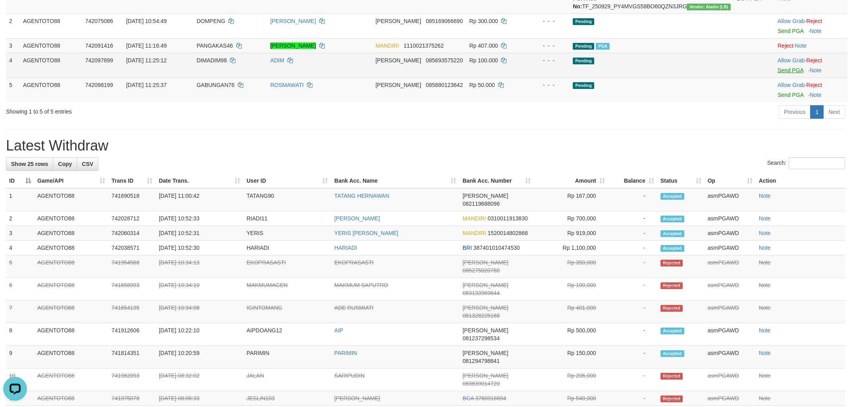 This screenshot has width=851, height=407. I want to click on a: EKOPRASASTI, so click(353, 262).